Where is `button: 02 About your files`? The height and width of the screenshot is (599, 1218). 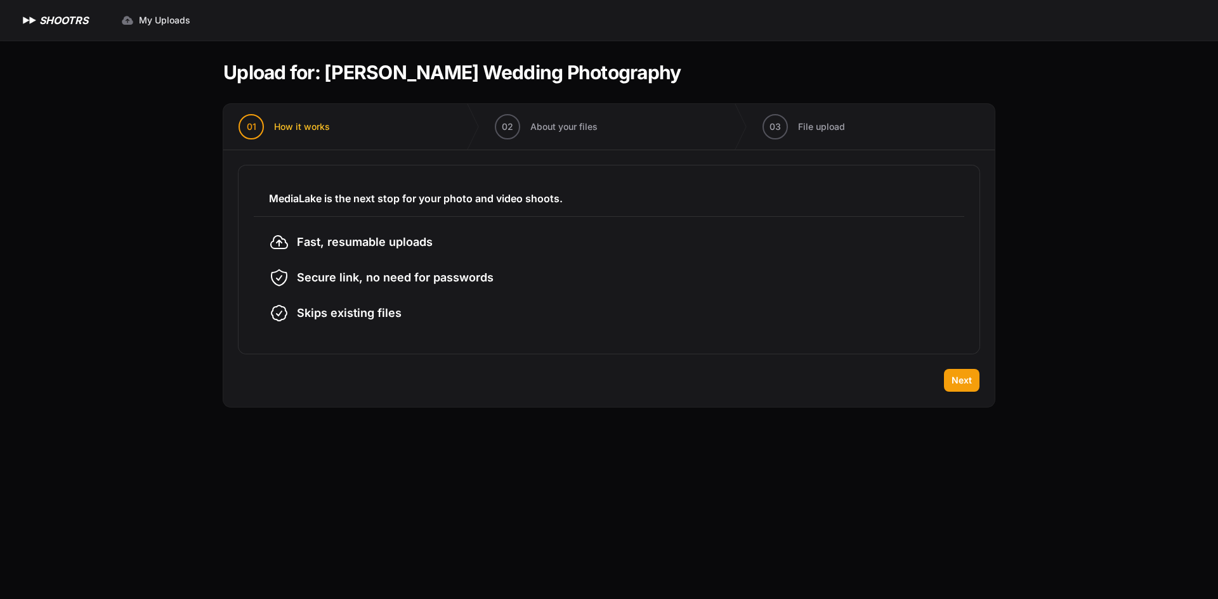
button: 02 About your files is located at coordinates (546, 127).